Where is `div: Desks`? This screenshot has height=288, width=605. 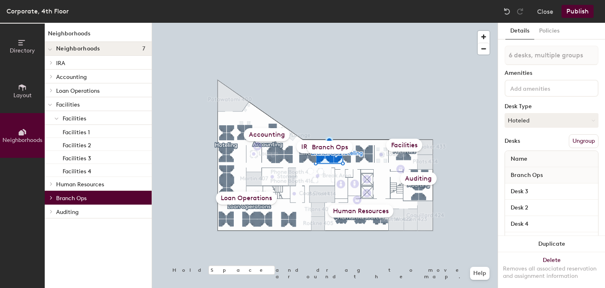 div: Desks is located at coordinates (513, 141).